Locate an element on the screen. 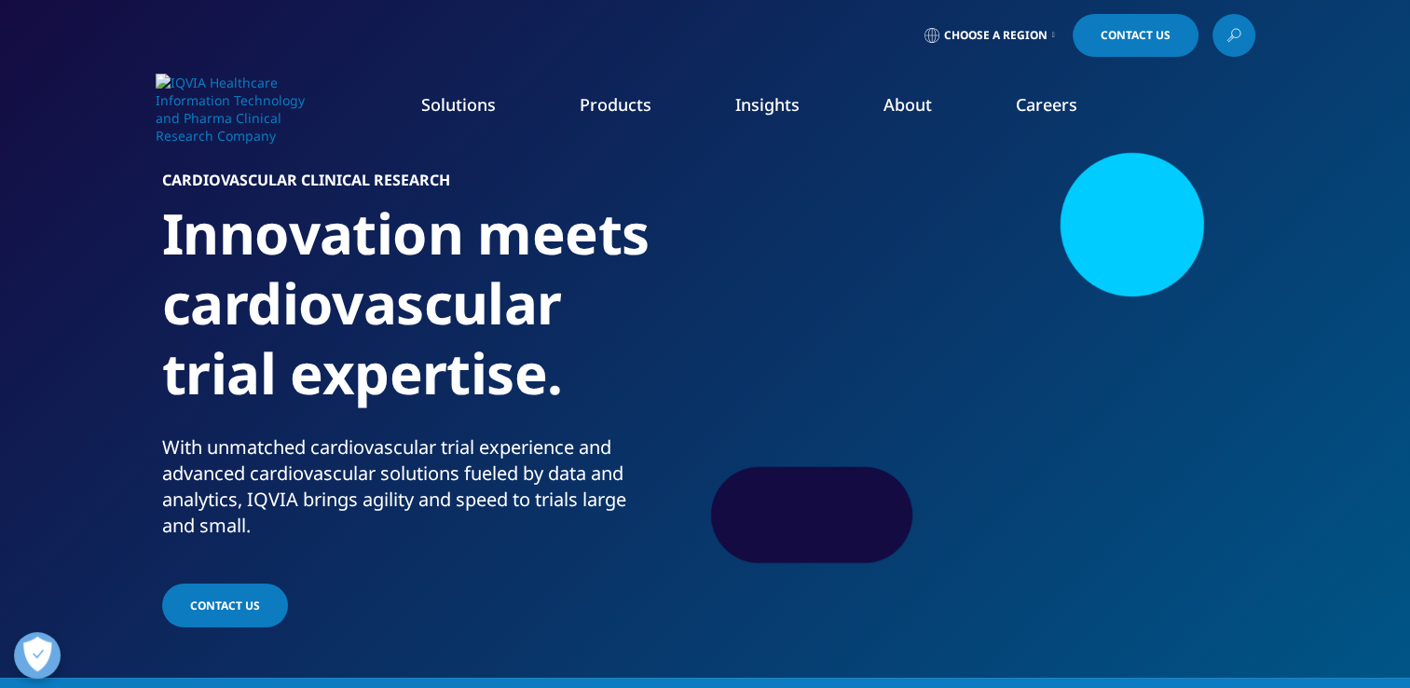 The width and height of the screenshot is (1410, 688). a: Solutions is located at coordinates (458, 104).